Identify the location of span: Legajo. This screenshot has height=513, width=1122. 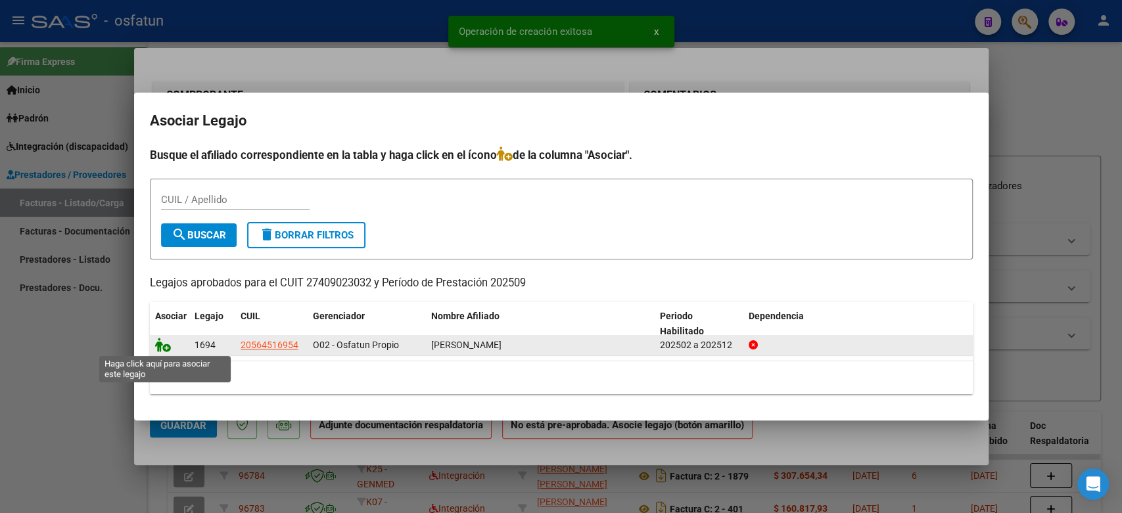
(209, 316).